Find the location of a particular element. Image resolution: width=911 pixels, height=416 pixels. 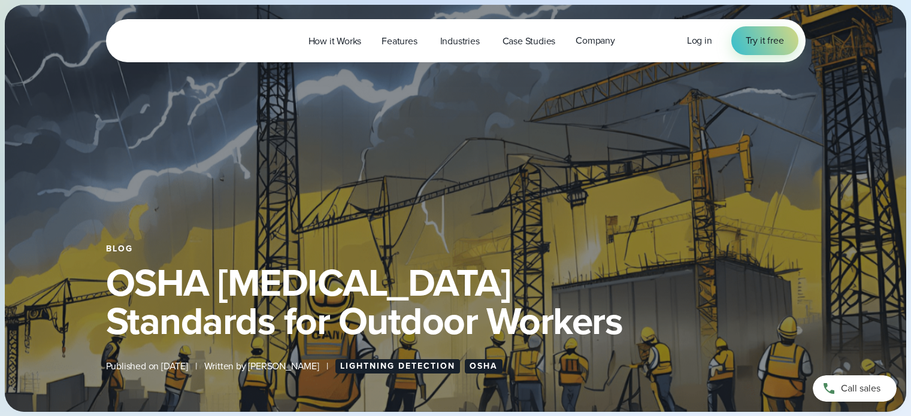

div: Blog is located at coordinates (456, 249).